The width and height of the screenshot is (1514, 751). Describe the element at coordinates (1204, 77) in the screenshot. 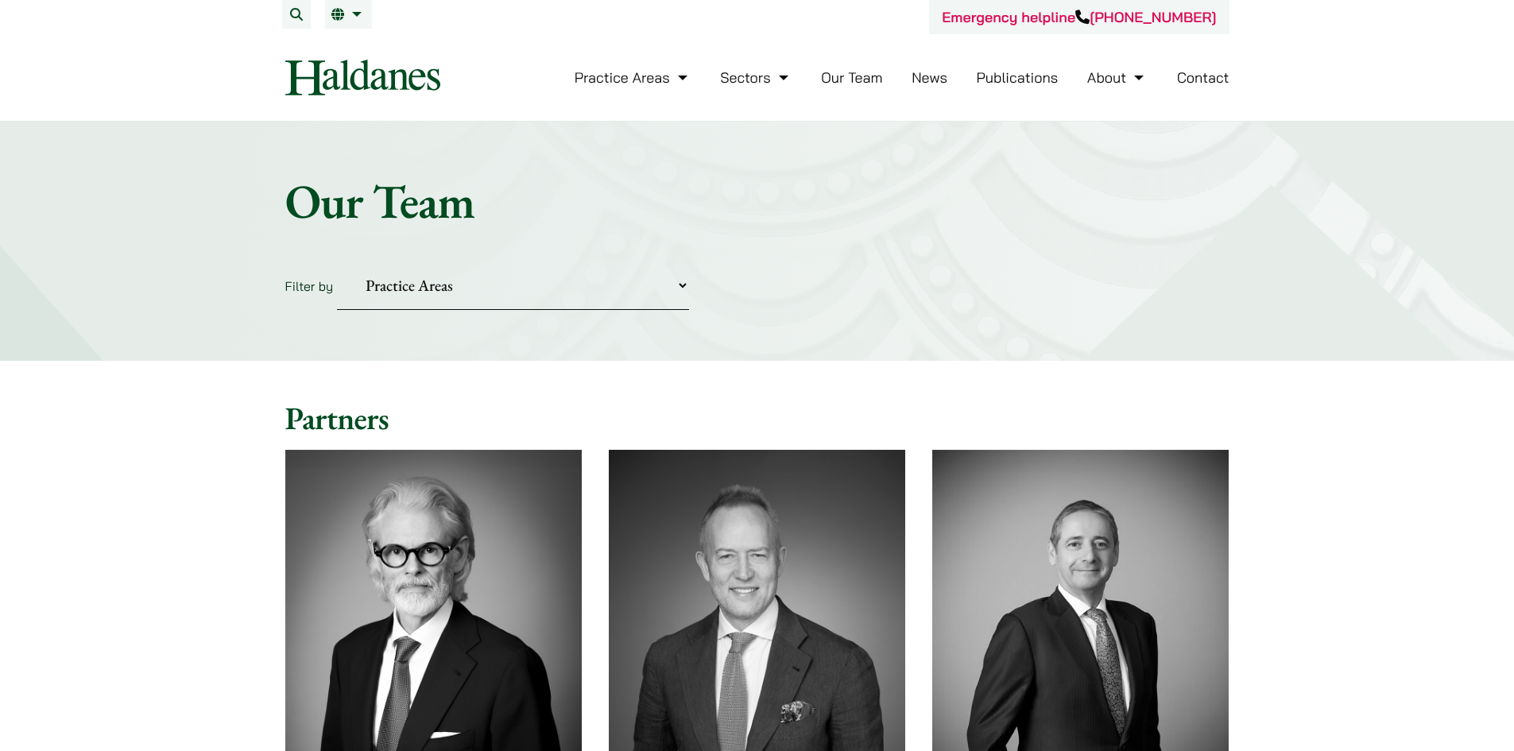

I see `a: Contact` at that location.